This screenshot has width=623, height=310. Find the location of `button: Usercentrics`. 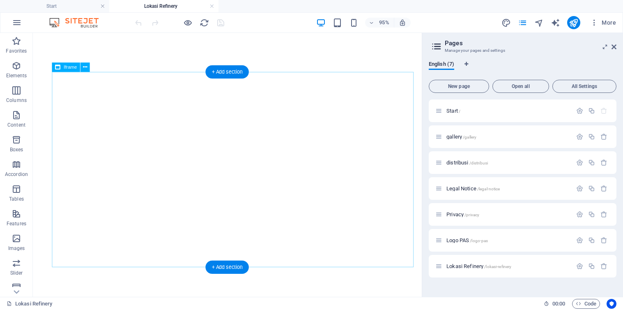

button: Usercentrics is located at coordinates (612, 304).